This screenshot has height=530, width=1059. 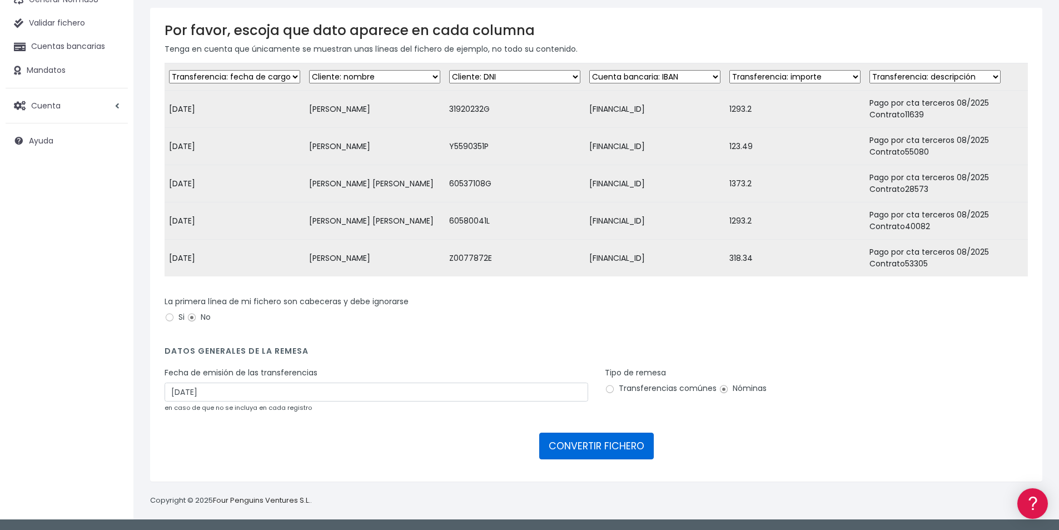 I want to click on td: Pago por cta terceros 08/2025 Contrato40082, so click(x=946, y=221).